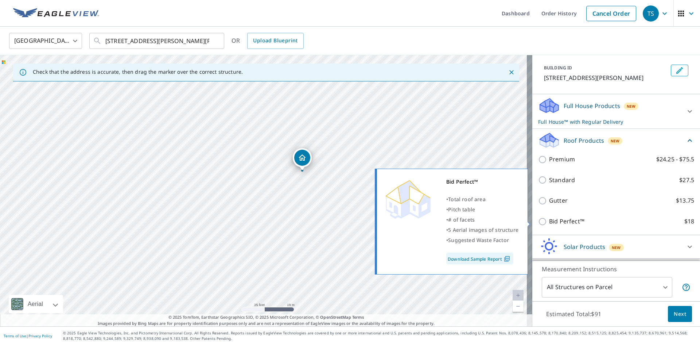  Describe the element at coordinates (507, 259) in the screenshot. I see `img: Pdf Icon` at that location.